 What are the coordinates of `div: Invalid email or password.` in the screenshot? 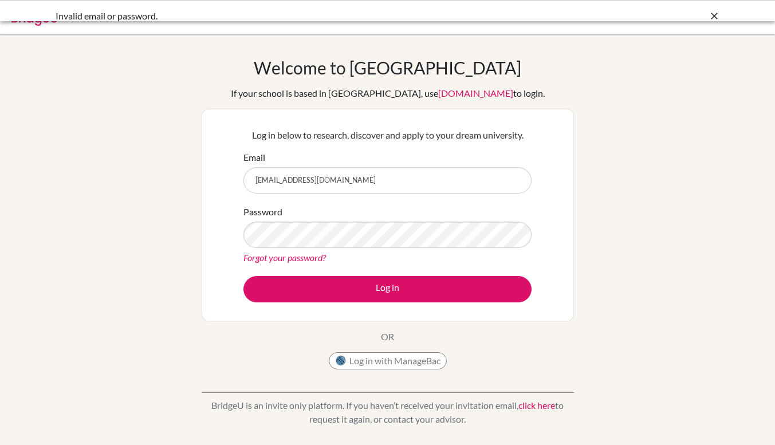 It's located at (302, 16).